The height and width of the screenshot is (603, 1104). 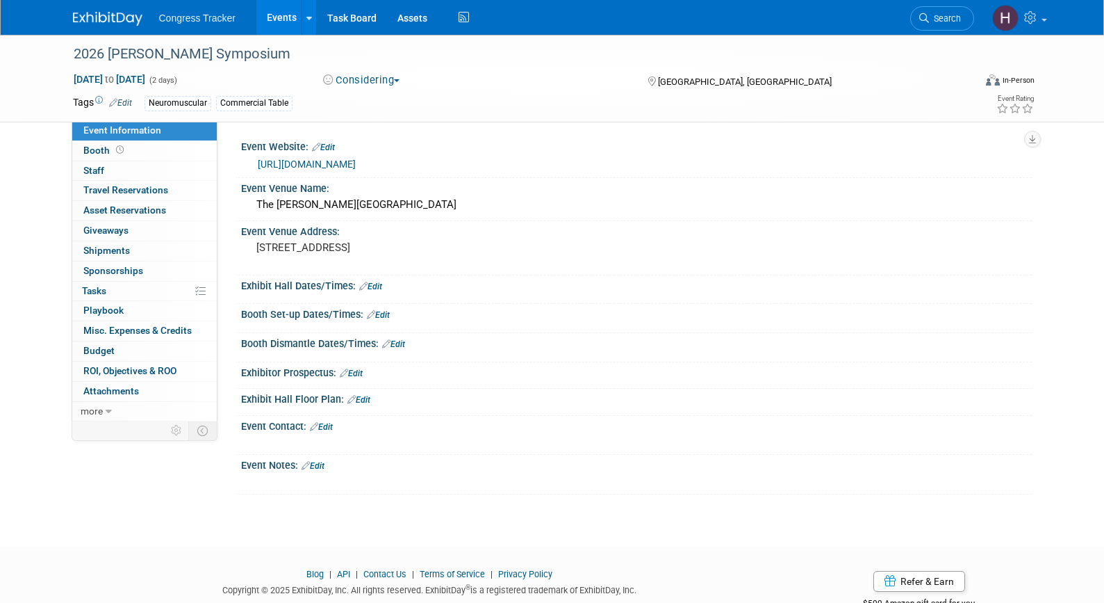 What do you see at coordinates (1018, 80) in the screenshot?
I see `div: In-Person` at bounding box center [1018, 80].